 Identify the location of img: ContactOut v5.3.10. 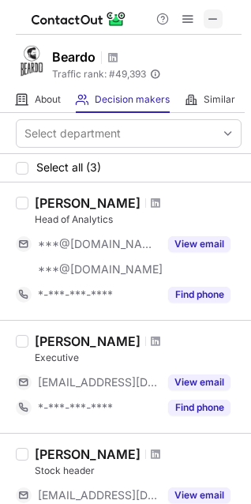
(79, 19).